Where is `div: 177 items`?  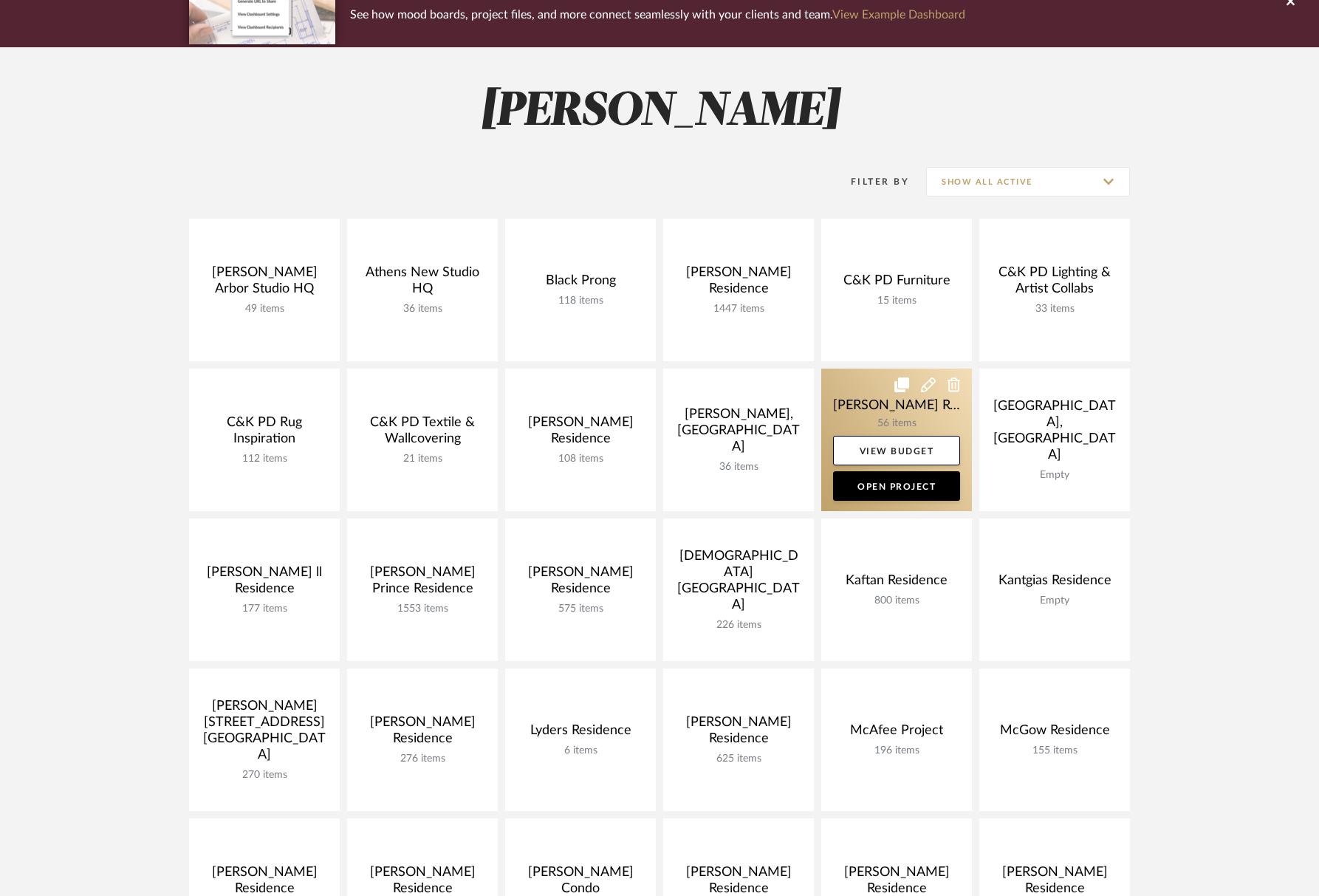 div: 177 items is located at coordinates (265, 608).